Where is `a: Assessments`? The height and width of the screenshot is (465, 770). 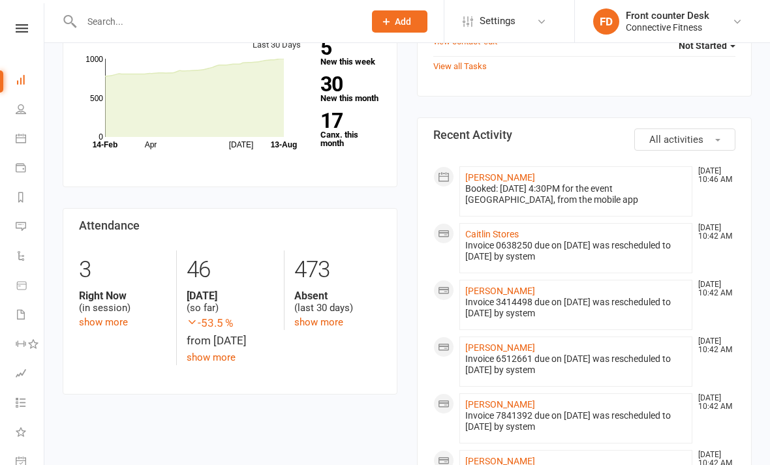 a: Assessments is located at coordinates (30, 375).